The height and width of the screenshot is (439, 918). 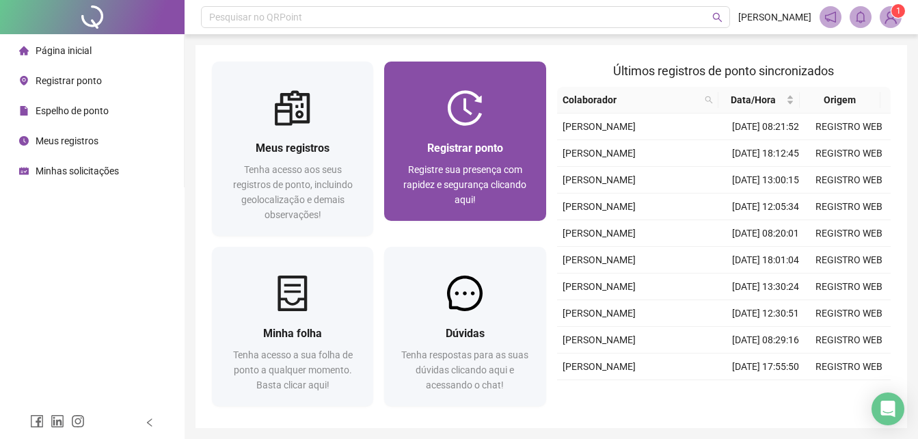 I want to click on span: schedule, so click(x=24, y=171).